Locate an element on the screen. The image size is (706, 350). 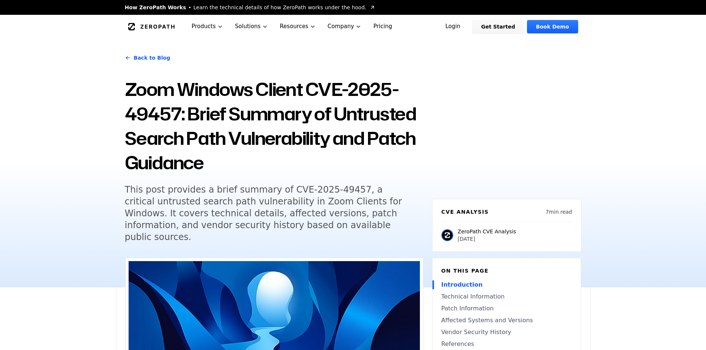
button: Resources is located at coordinates (297, 26).